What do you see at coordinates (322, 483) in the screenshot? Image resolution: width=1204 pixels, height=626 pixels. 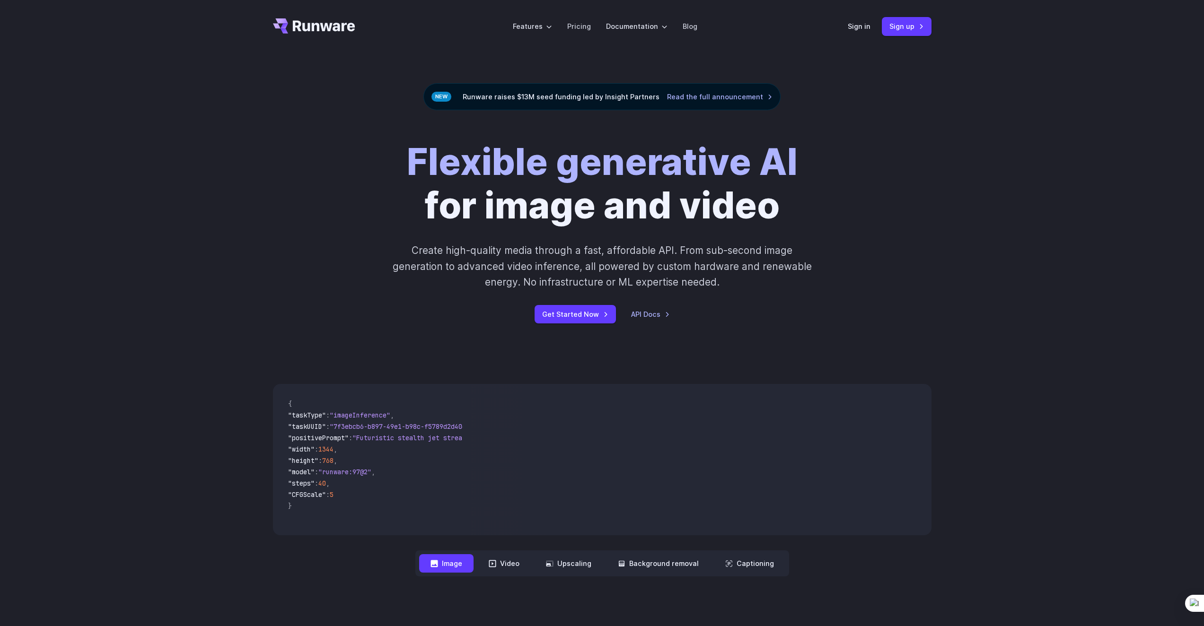 I see `span: 40` at bounding box center [322, 483].